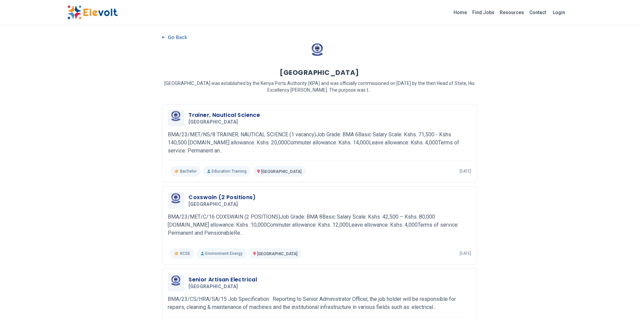 The width and height of the screenshot is (639, 320). Describe the element at coordinates (484, 12) in the screenshot. I see `a: Find Jobs` at that location.